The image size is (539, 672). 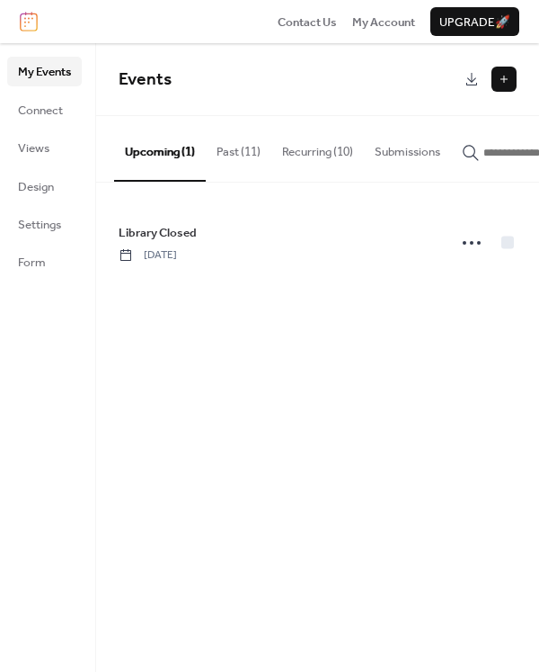 What do you see at coordinates (317, 147) in the screenshot?
I see `button: Recurring (10)` at bounding box center [317, 147].